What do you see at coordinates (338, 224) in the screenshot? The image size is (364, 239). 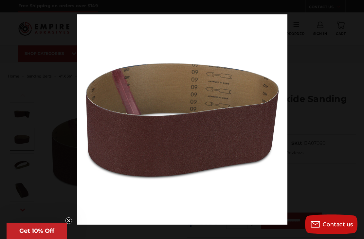 I see `span: Contact us` at bounding box center [338, 224].